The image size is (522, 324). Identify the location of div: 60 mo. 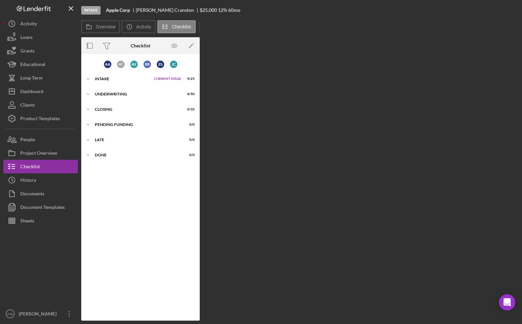
(234, 10).